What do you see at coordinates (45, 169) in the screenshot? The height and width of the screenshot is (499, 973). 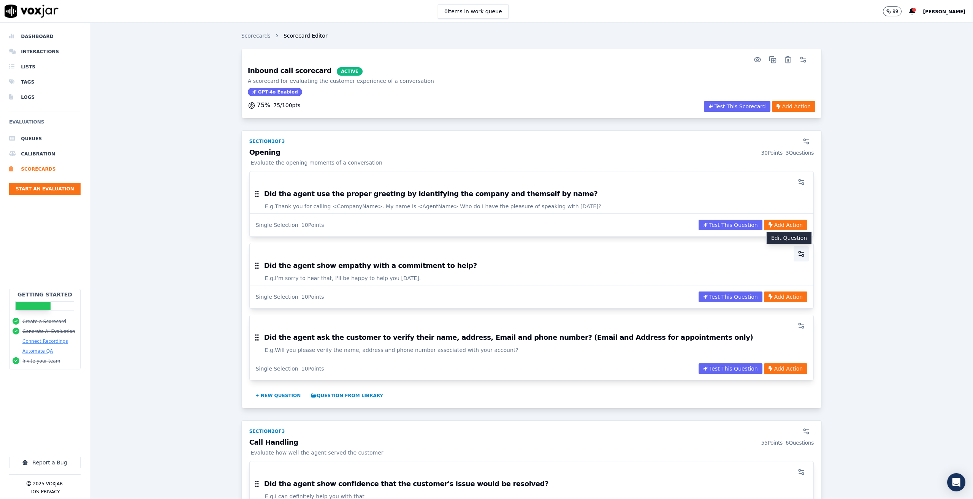 I see `li: Scorecards` at bounding box center [45, 169].